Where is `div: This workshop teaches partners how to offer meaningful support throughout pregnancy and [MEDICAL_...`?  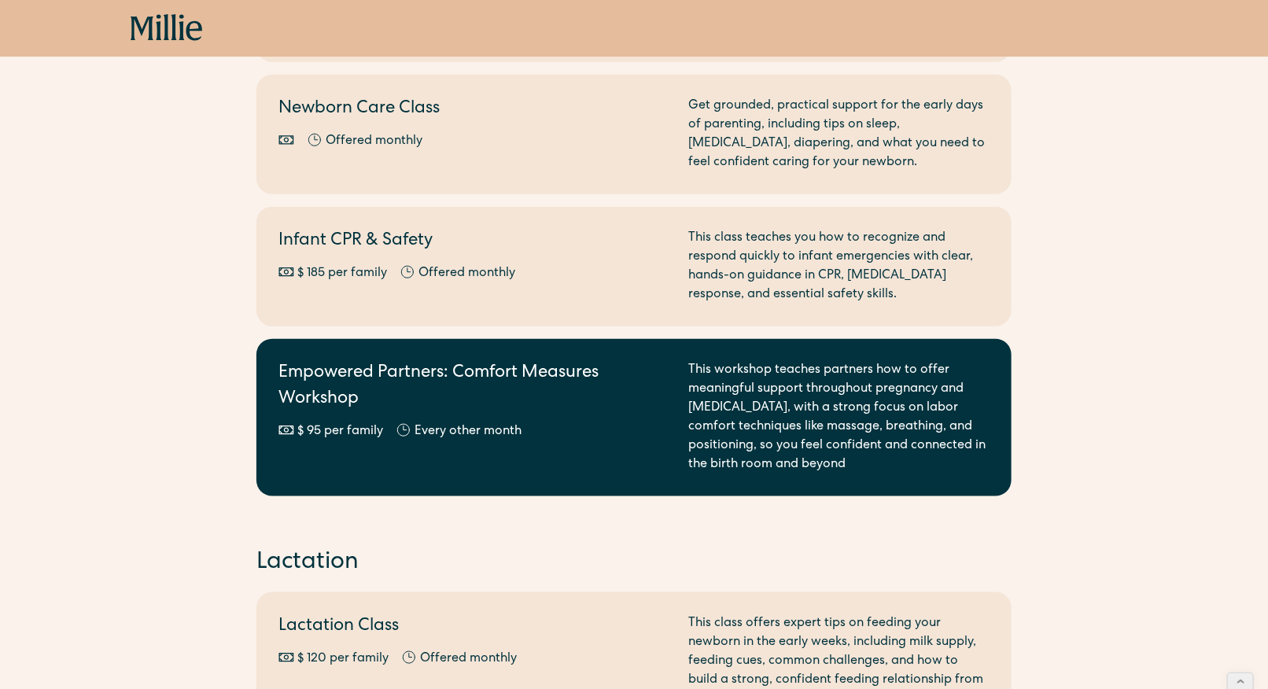
div: This workshop teaches partners how to offer meaningful support throughout pregnancy and [MEDICAL_... is located at coordinates (838, 418).